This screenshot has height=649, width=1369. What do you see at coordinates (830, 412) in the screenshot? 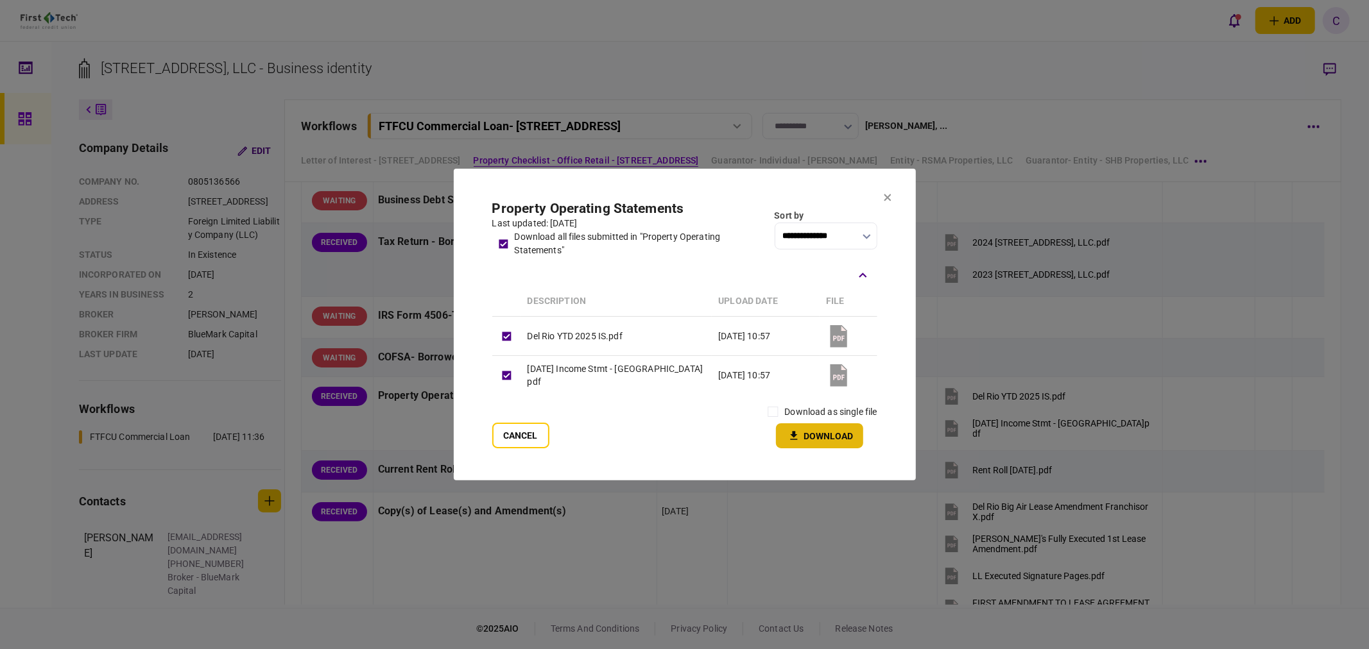
I see `label: download as single file` at bounding box center [830, 412].